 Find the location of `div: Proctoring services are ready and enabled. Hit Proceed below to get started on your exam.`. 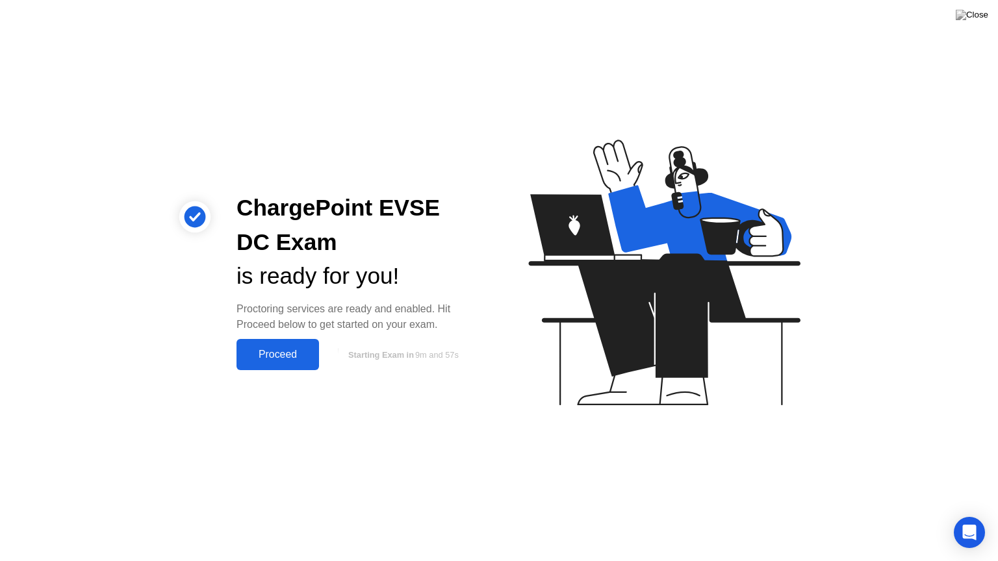

div: Proctoring services are ready and enabled. Hit Proceed below to get started on your exam. is located at coordinates (357, 317).